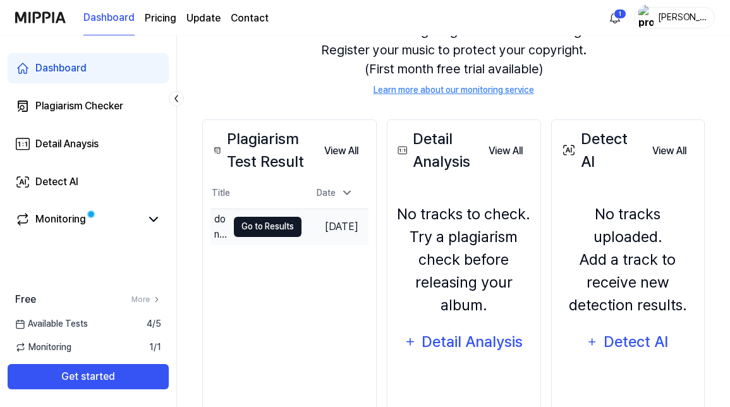 The width and height of the screenshot is (730, 407). I want to click on a: Detect AI, so click(88, 182).